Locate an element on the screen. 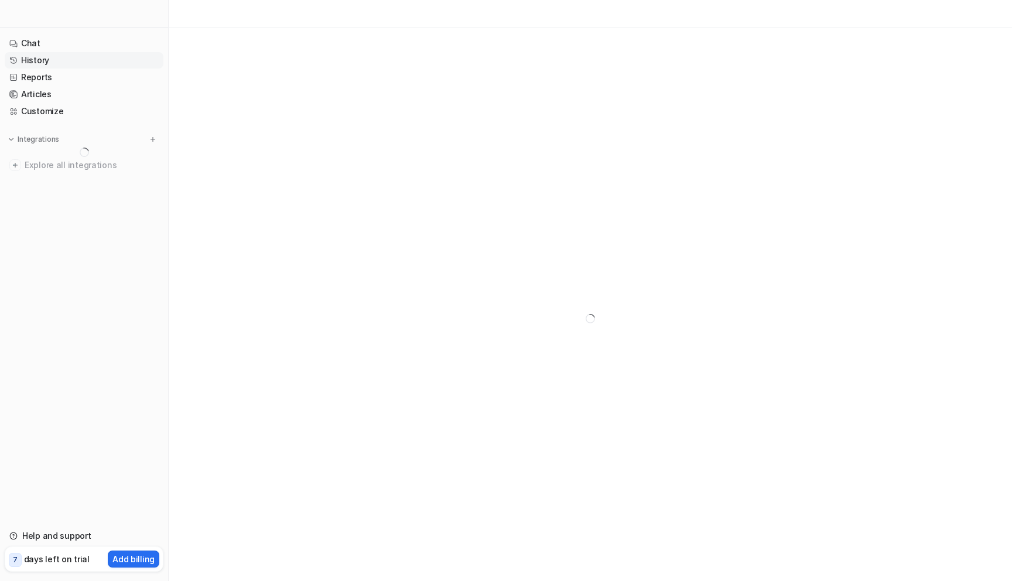 This screenshot has height=581, width=1012. img: explore all integrations is located at coordinates (15, 165).